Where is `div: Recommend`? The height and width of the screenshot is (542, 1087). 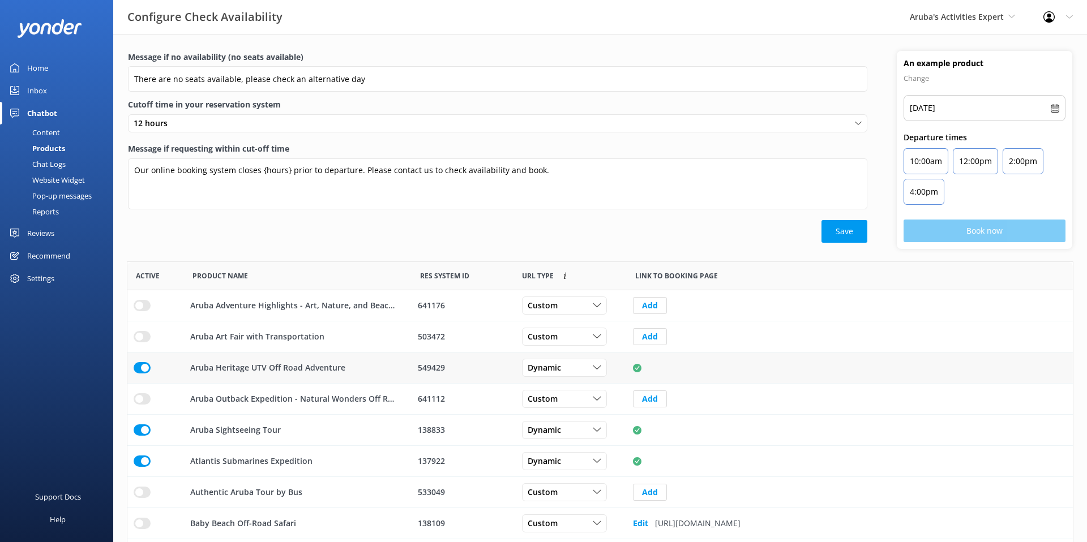 div: Recommend is located at coordinates (49, 256).